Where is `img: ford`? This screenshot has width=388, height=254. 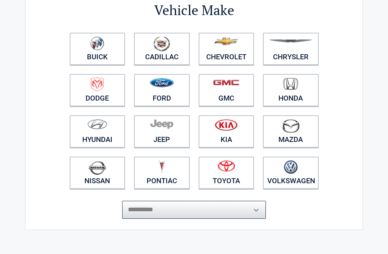
img: ford is located at coordinates (162, 83).